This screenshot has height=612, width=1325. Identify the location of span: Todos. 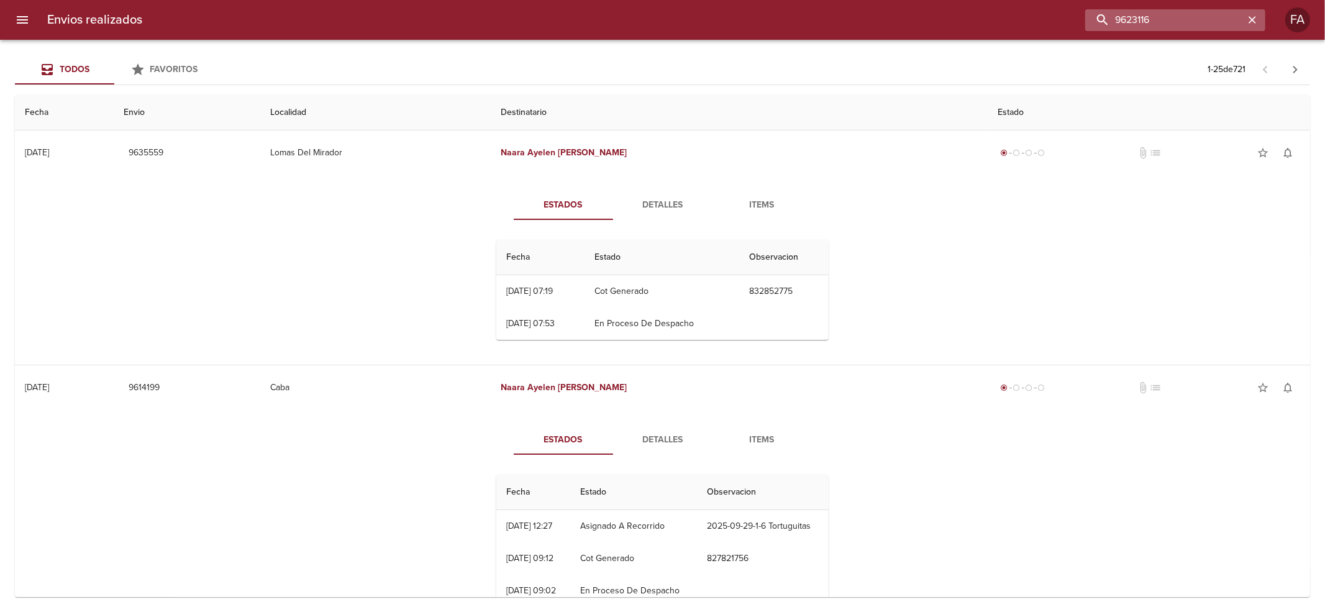
(75, 69).